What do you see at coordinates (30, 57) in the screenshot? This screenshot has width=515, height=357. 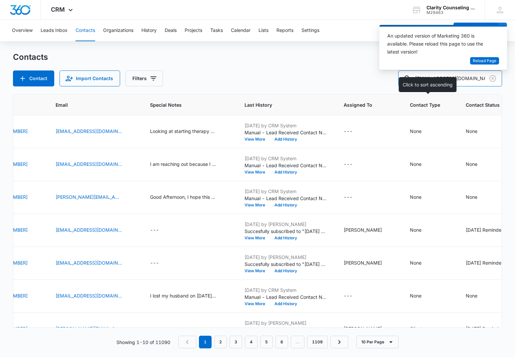 I see `h1: Contacts` at bounding box center [30, 57].